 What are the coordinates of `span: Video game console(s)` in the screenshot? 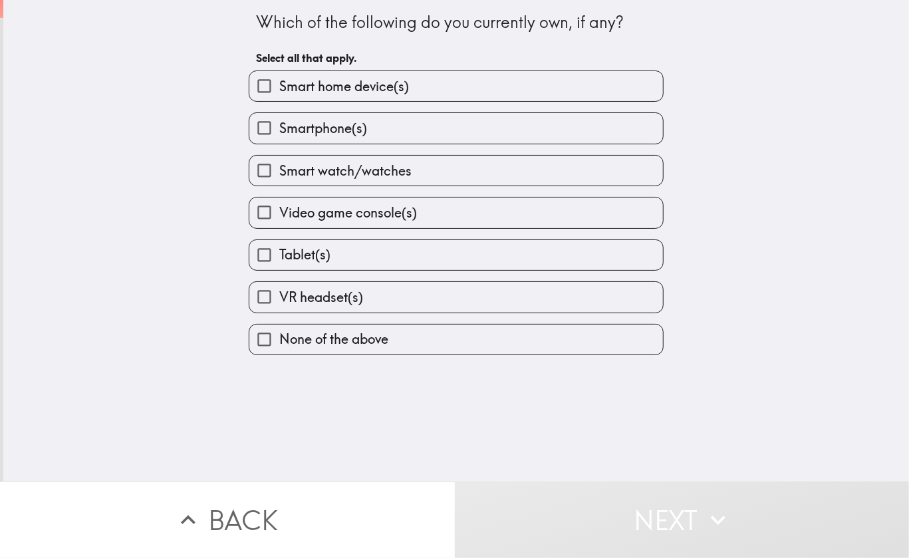 It's located at (348, 213).